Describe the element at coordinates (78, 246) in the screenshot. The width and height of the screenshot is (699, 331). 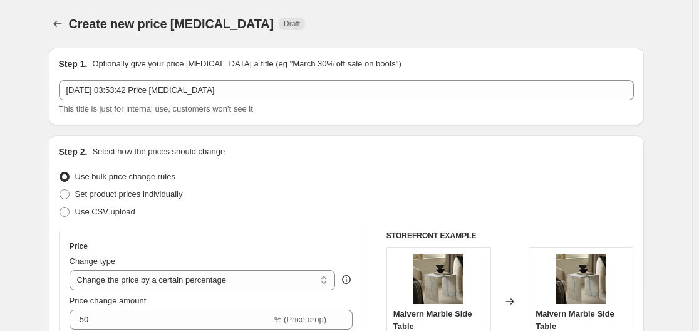
I see `h3: Price` at that location.